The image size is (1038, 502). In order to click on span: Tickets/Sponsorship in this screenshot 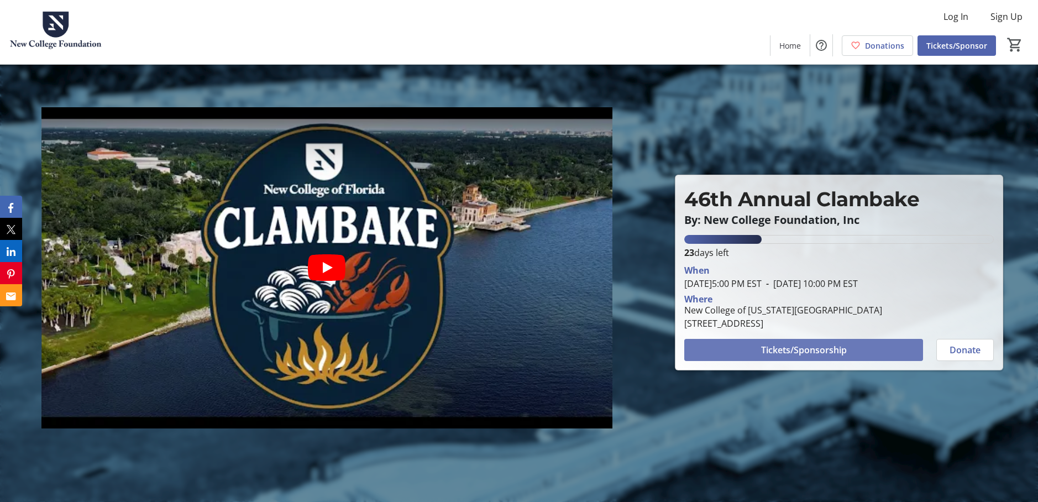, I will do `click(803, 350)`.